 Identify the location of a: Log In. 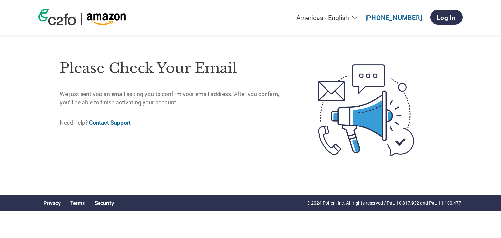
(446, 17).